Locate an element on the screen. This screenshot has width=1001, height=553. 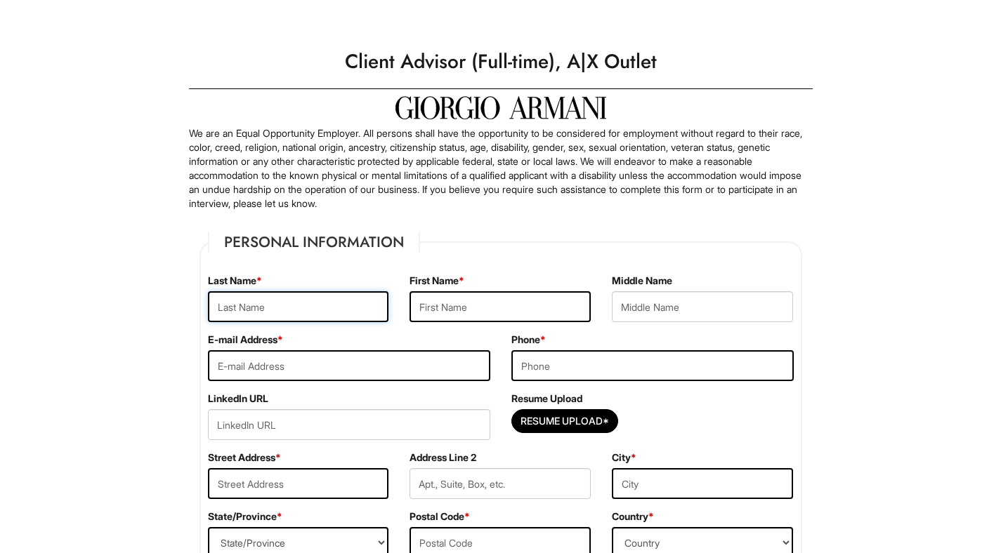
input: Phone is located at coordinates (652, 366).